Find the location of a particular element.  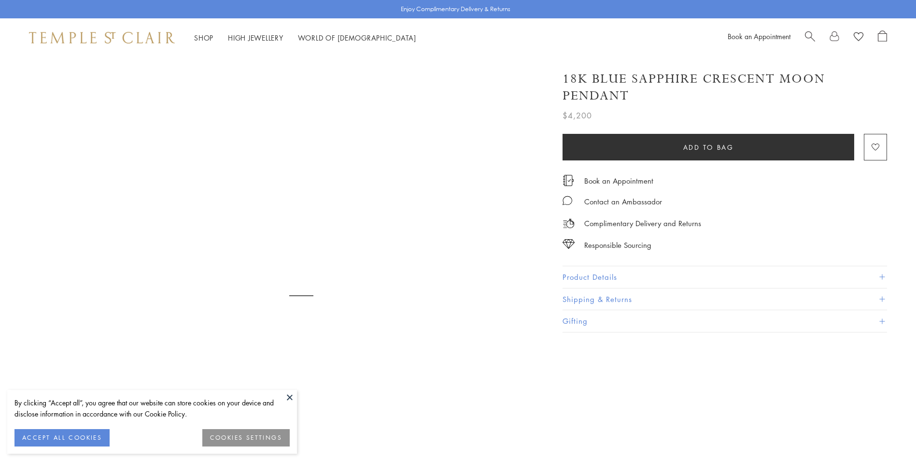

p: Complimentary Delivery and Returns is located at coordinates (643, 223).